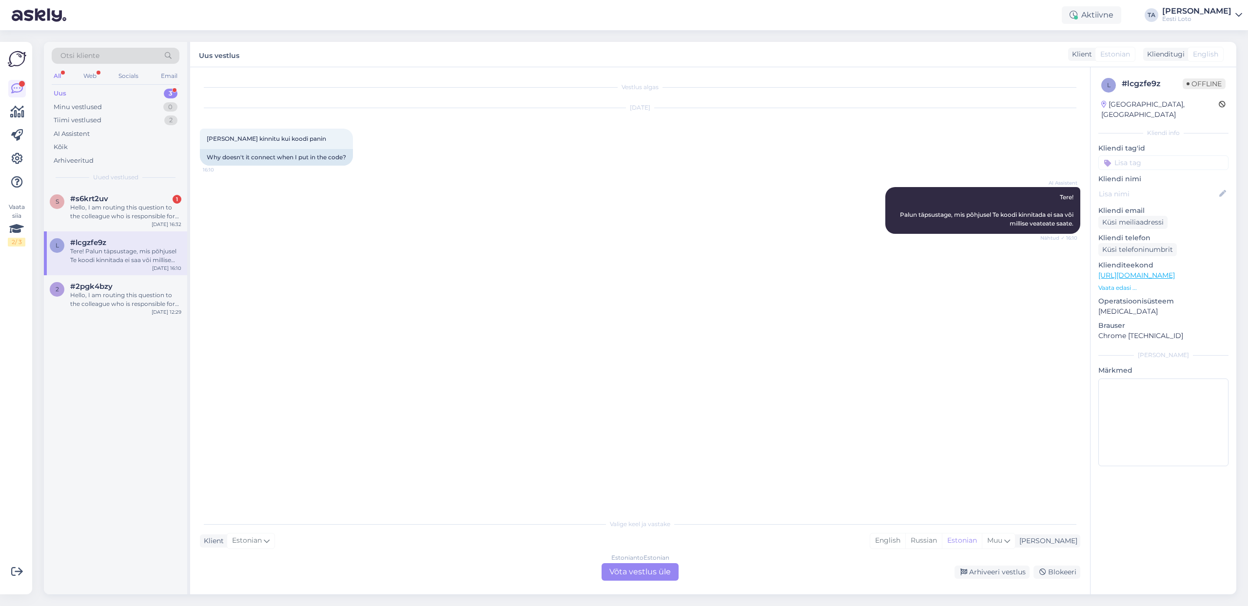  I want to click on div: 2, so click(171, 120).